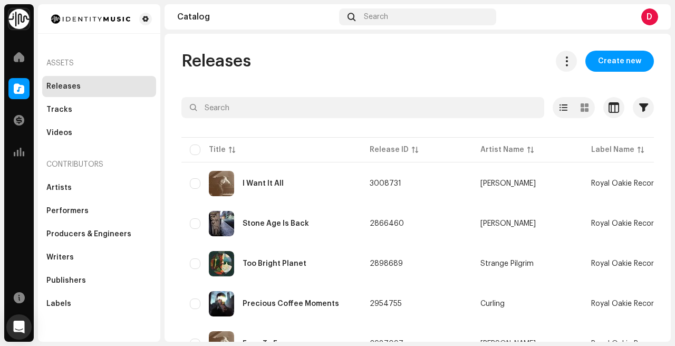  Describe the element at coordinates (290, 304) in the screenshot. I see `div: Precious Coffee Moments` at that location.